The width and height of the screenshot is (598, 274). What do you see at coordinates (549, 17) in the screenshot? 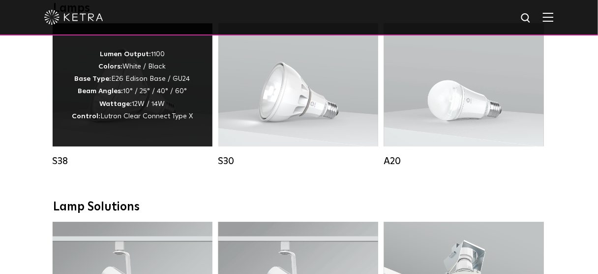
I see `img: Hamburger%20Nav.svg` at bounding box center [549, 17].